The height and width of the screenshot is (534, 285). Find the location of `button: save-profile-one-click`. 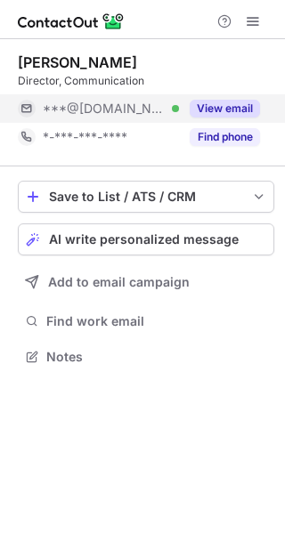

button: save-profile-one-click is located at coordinates (146, 197).